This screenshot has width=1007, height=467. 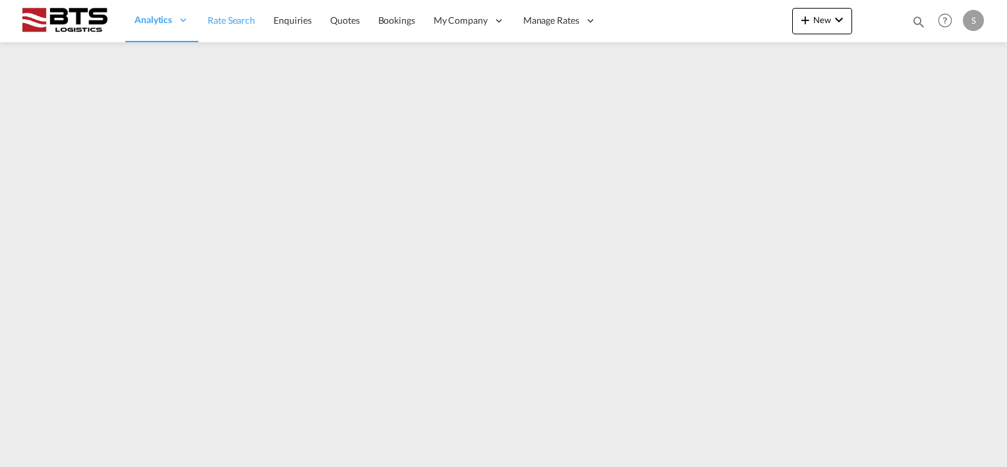 I want to click on span: Quotes, so click(x=345, y=20).